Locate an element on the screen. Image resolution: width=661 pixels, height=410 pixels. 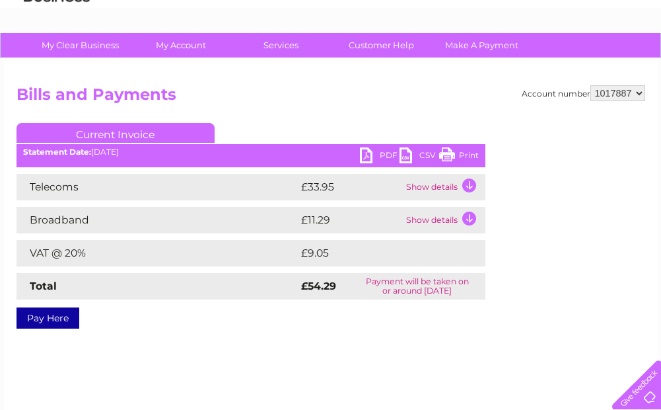
a: Services is located at coordinates (281, 45).